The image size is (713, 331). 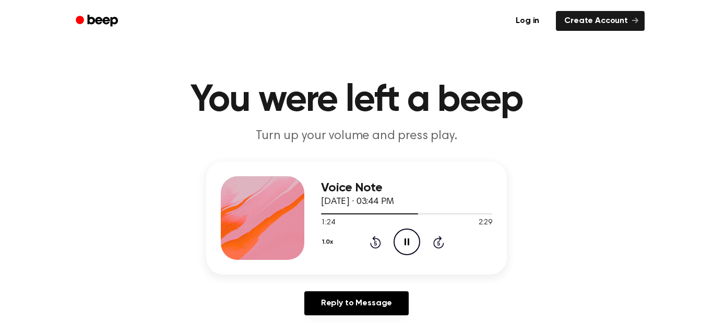 What do you see at coordinates (407, 188) in the screenshot?
I see `h3: Voice Note` at bounding box center [407, 188].